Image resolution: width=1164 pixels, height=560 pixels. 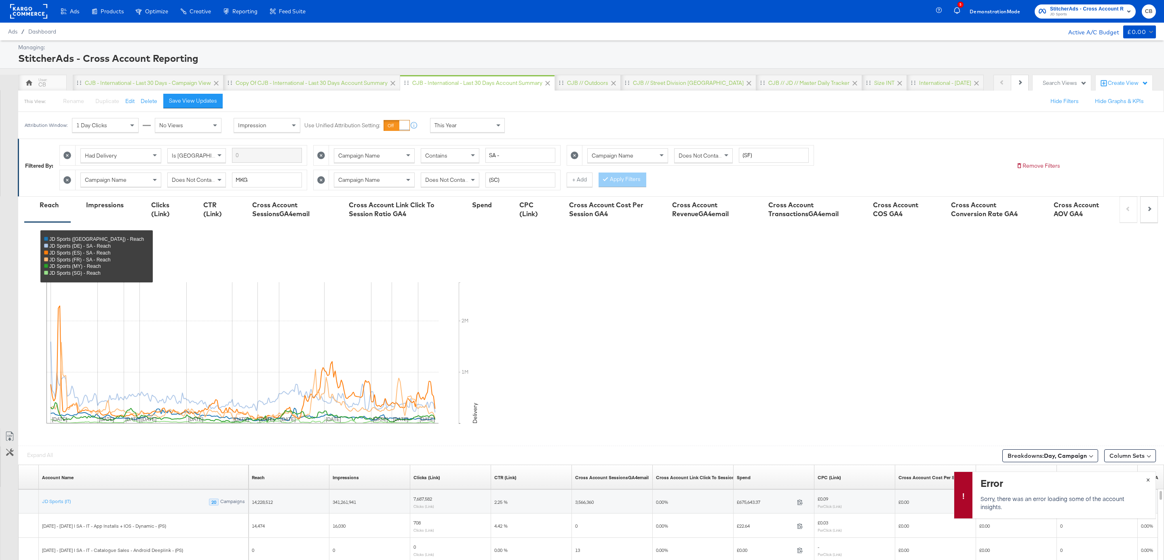 I want to click on a: JD Sports (IT), so click(x=56, y=502).